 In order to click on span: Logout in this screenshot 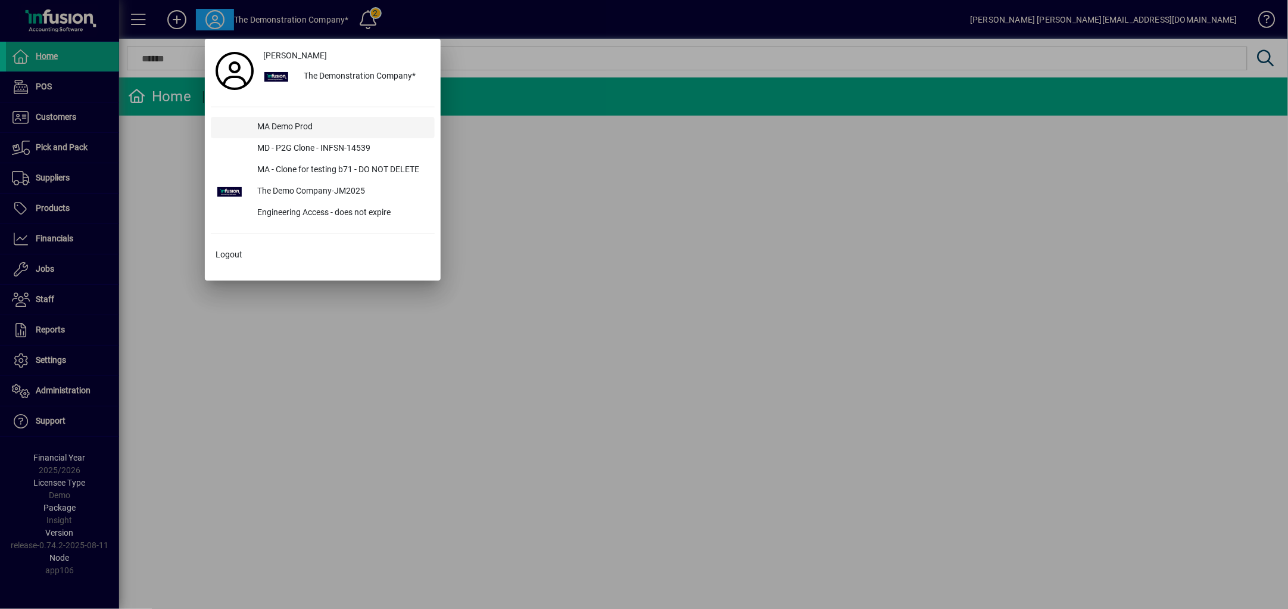, I will do `click(229, 254)`.